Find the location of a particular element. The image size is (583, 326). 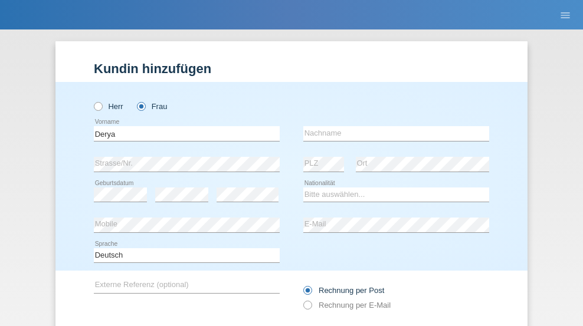

label: Rechnung per E-Mail is located at coordinates (347, 305).